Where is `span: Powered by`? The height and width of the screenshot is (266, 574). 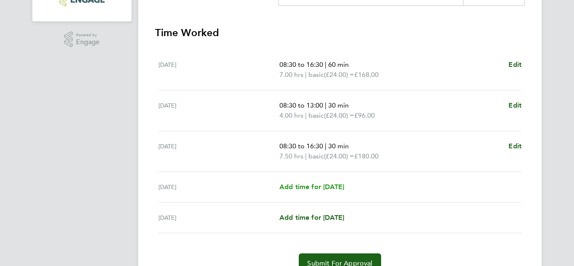
span: Powered by is located at coordinates (88, 35).